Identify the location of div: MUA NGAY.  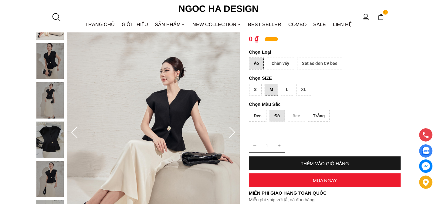
(325, 181).